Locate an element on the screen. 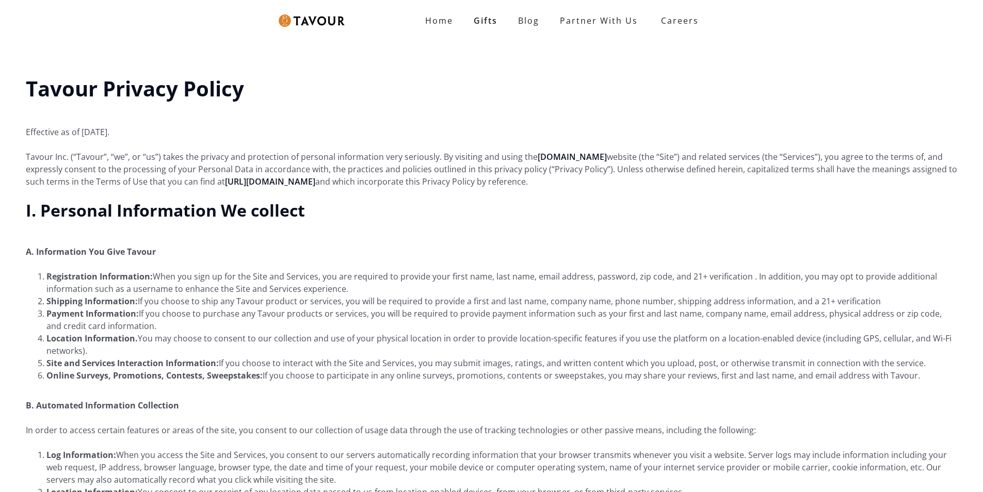  li: When you sign up for the Site and Services, you are required to provide your first name, last nam... is located at coordinates (502, 283).